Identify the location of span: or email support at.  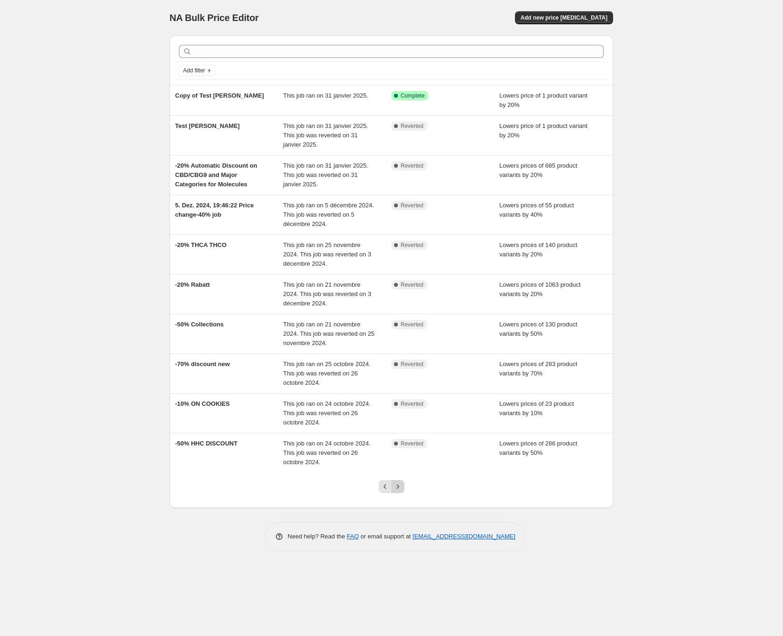
(386, 536).